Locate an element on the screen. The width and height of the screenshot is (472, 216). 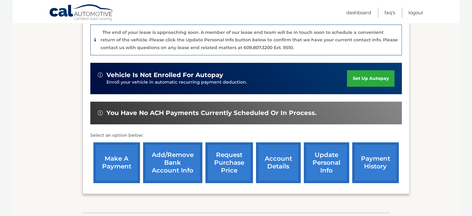
a: account details is located at coordinates (278, 162).